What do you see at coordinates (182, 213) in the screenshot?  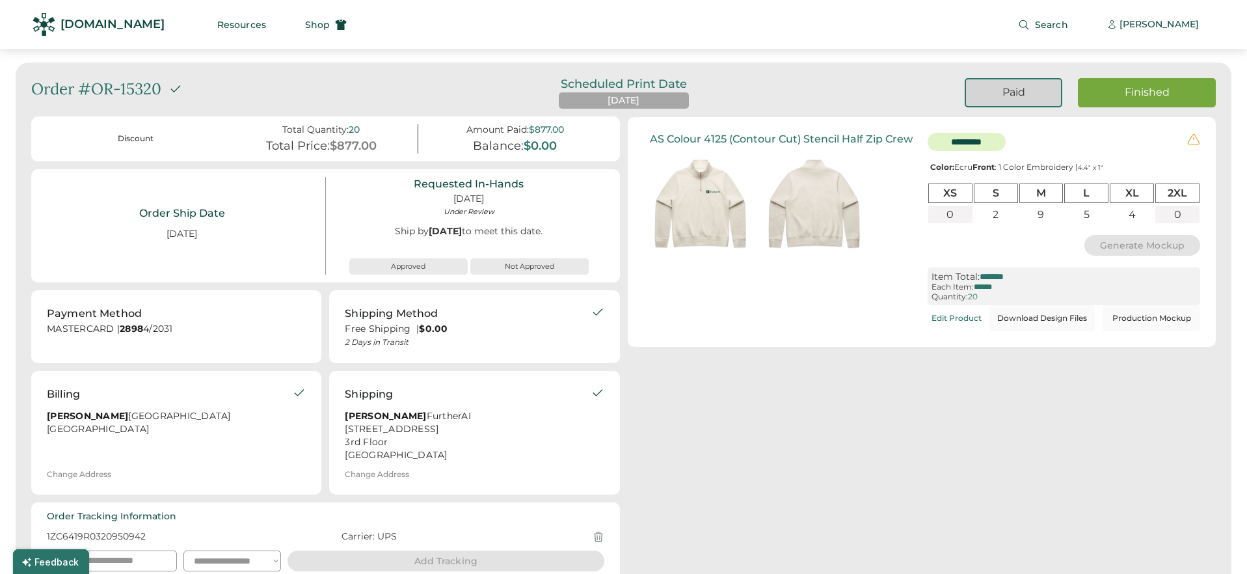 I see `div: Order Ship Date` at bounding box center [182, 213].